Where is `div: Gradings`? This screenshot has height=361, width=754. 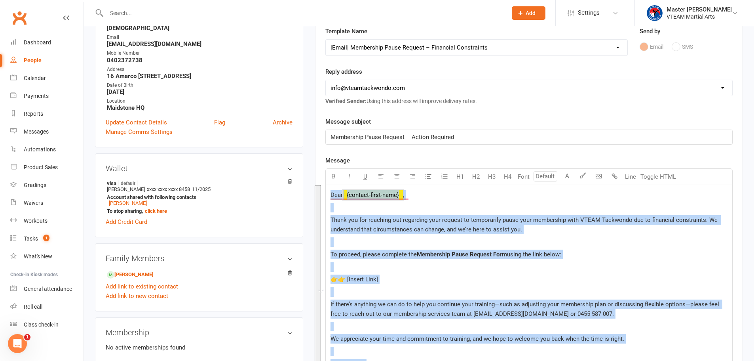
div: Gradings is located at coordinates (35, 185).